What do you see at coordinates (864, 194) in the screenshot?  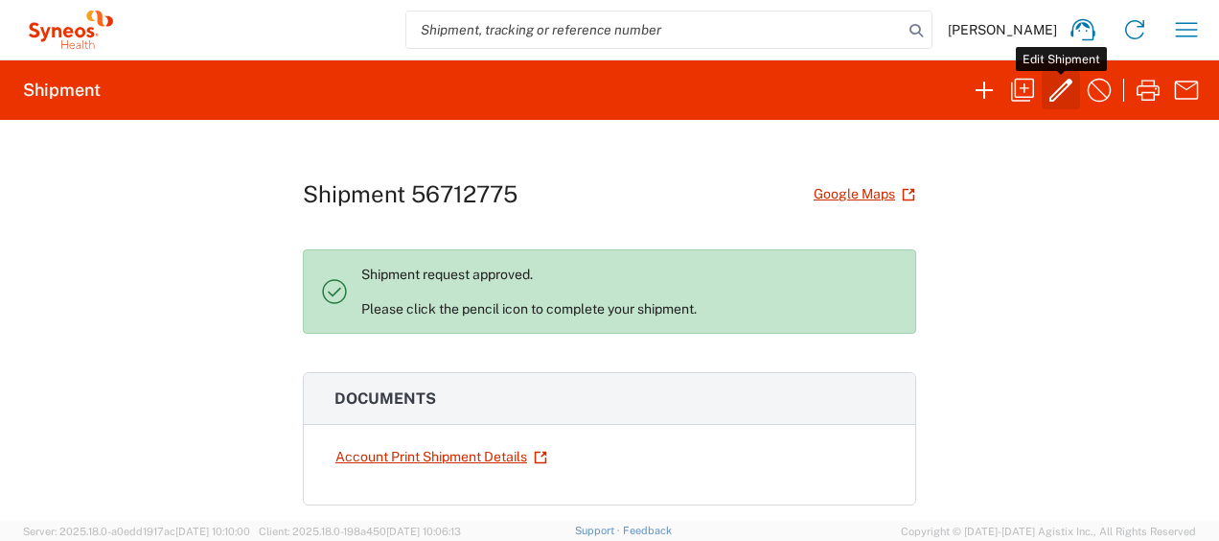 I see `a: Google Maps` at bounding box center [864, 194].